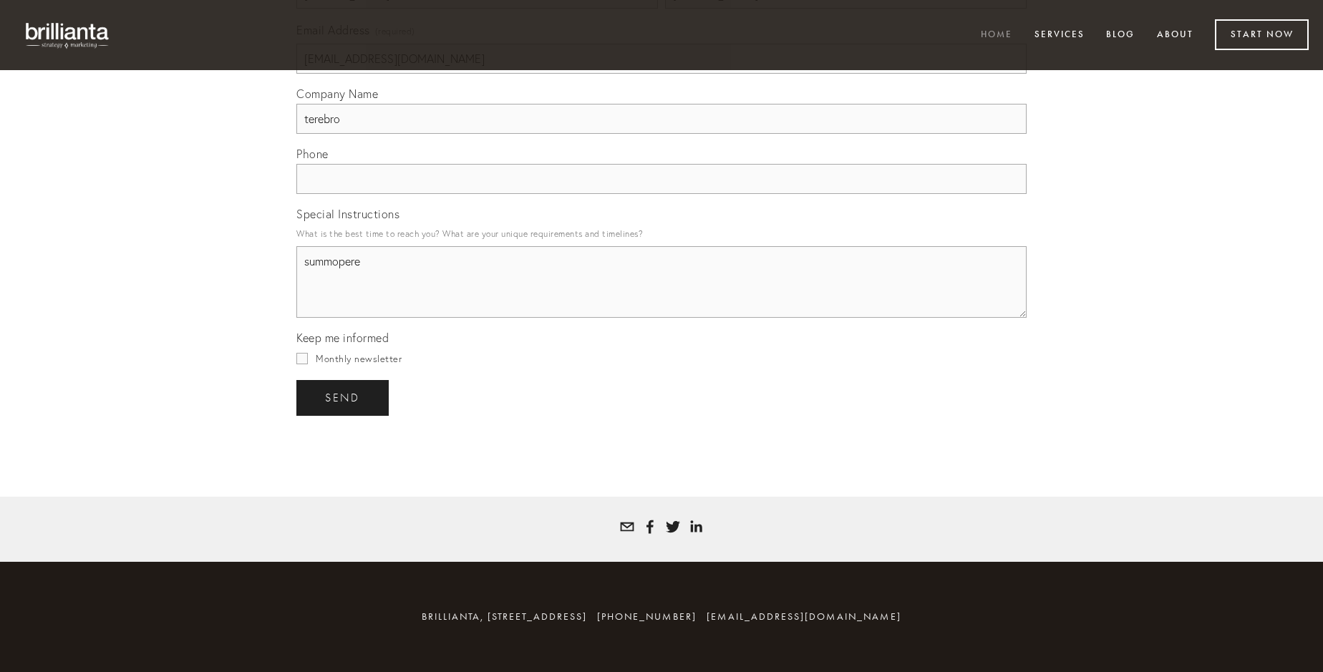 The image size is (1323, 672). I want to click on img: brillianta - research, strategy, marketing, so click(68, 35).